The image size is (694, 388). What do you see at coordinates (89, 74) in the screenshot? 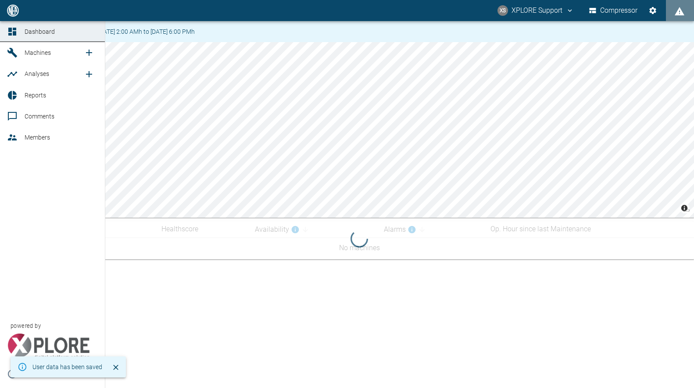
I see `a: new /analyses/list/0` at bounding box center [89, 74].